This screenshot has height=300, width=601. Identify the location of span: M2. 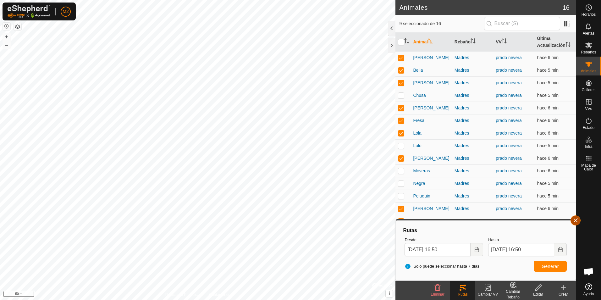
(65, 11).